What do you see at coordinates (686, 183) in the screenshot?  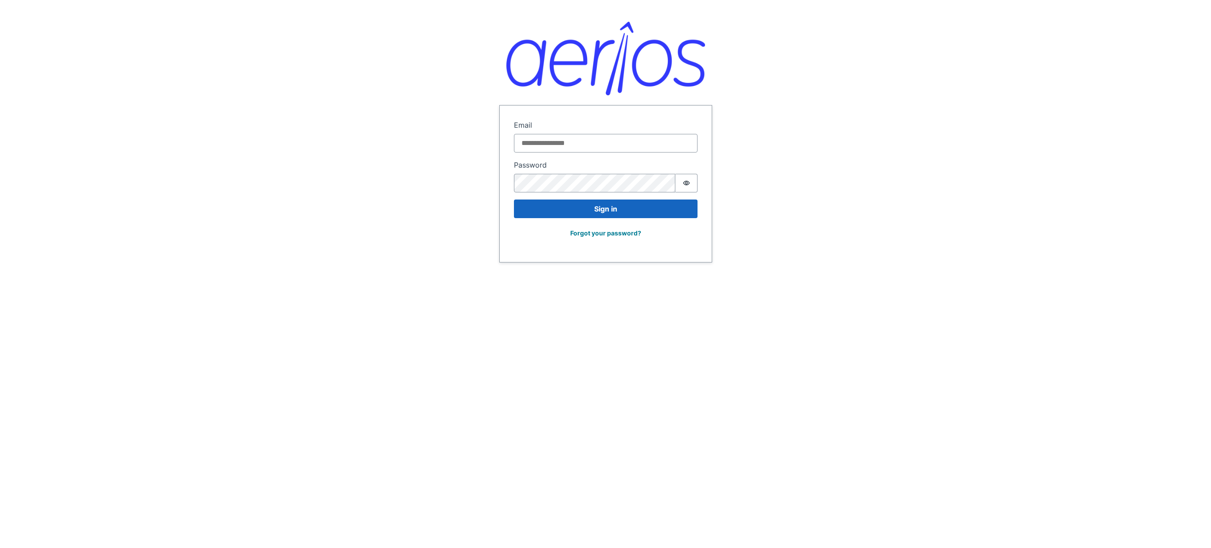 I see `button: Show password` at bounding box center [686, 183].